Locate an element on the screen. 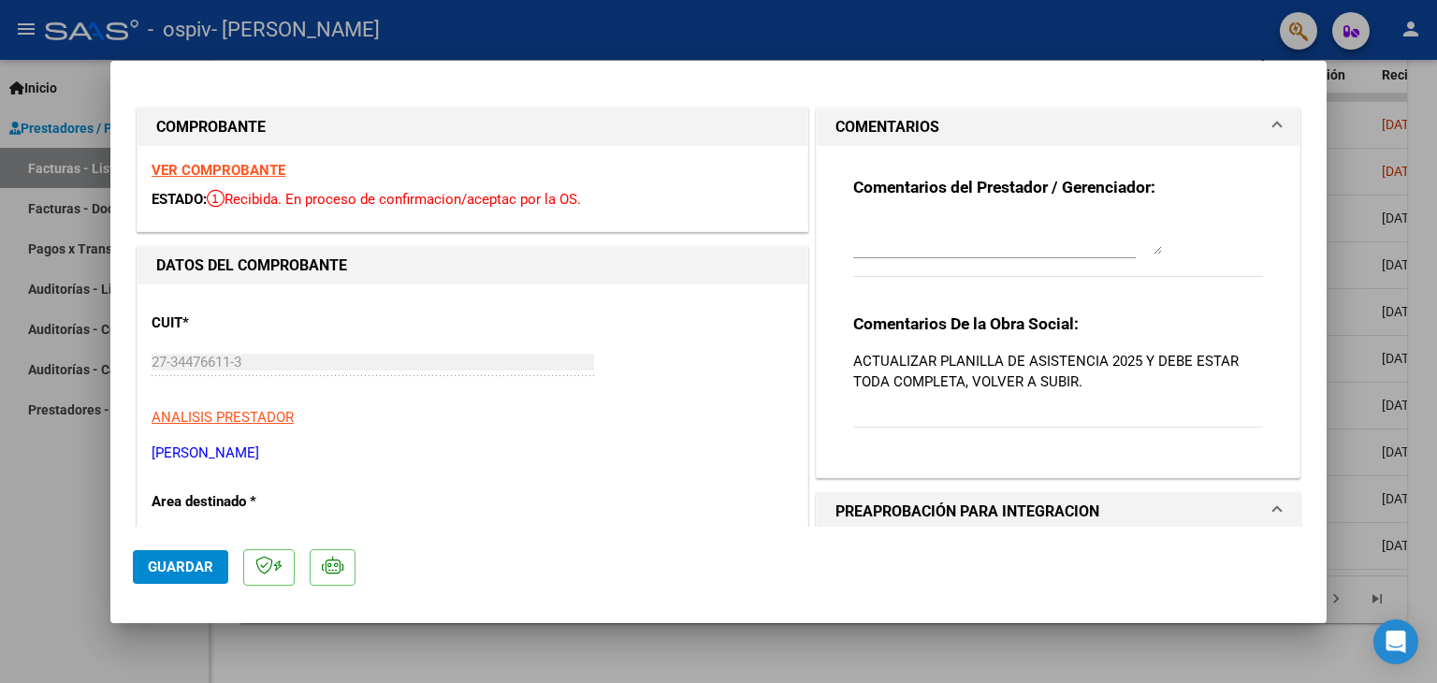 The image size is (1437, 683). span: Guardar is located at coordinates (181, 567).